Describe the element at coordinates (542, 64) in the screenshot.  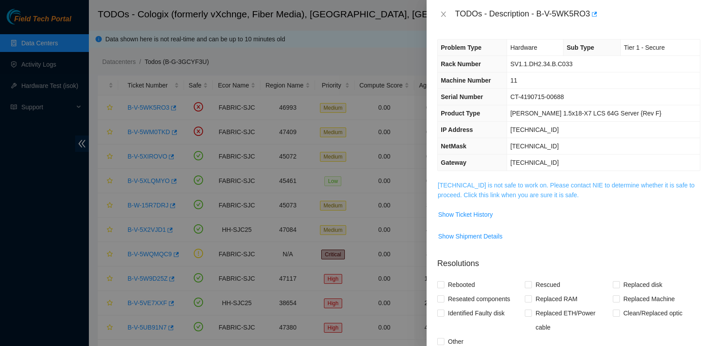
I see `span: SV1.1.DH2.34.B.C033` at that location.